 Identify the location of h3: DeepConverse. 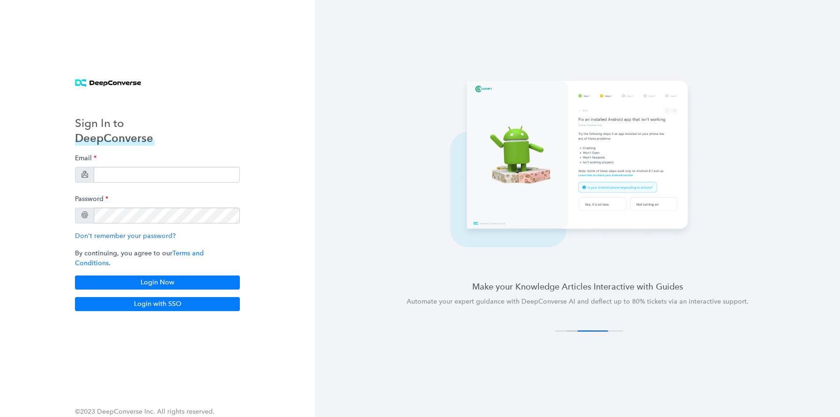
(115, 138).